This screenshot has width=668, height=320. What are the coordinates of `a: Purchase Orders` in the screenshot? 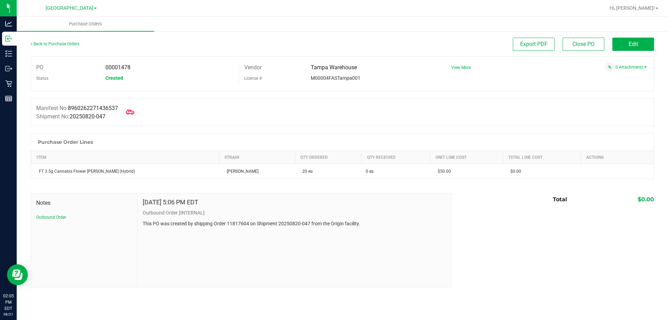 It's located at (85, 24).